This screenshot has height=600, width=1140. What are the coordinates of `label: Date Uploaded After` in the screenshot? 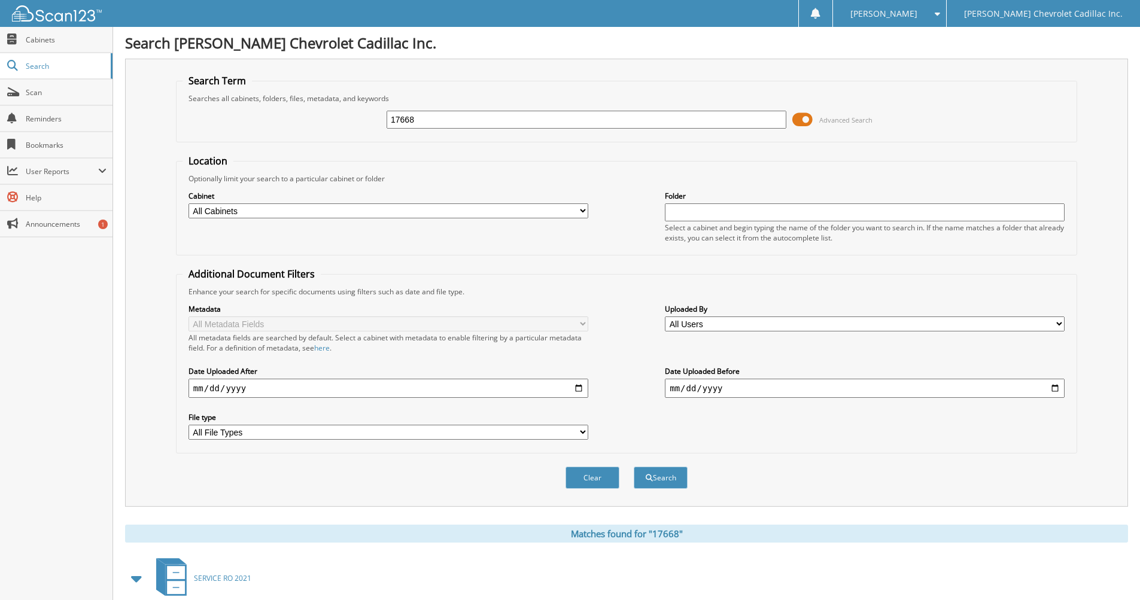 It's located at (388, 371).